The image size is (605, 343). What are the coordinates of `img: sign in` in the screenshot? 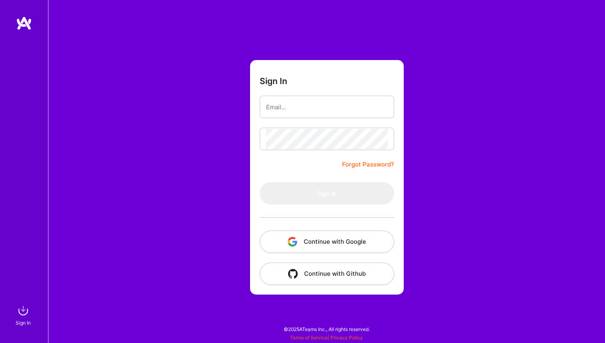 It's located at (23, 310).